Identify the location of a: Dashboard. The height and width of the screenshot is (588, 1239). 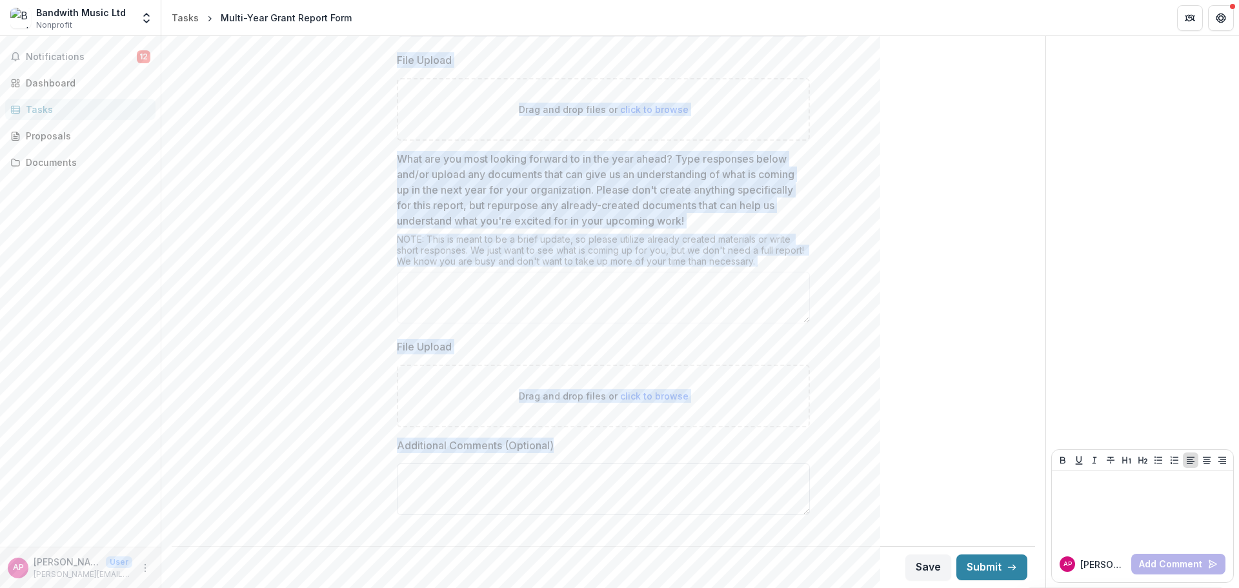
(80, 83).